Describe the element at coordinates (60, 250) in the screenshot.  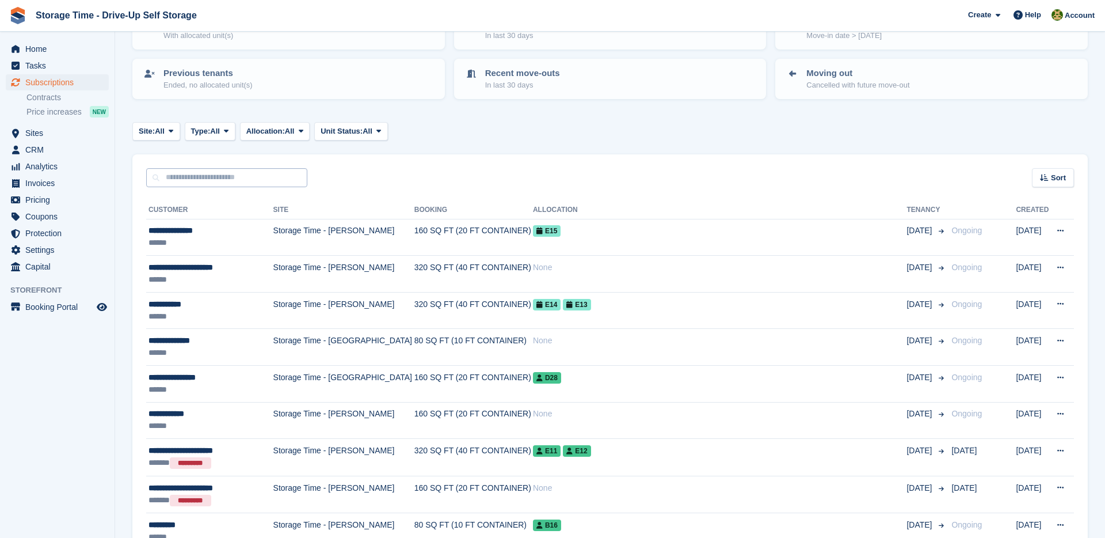
I see `span: Settings` at that location.